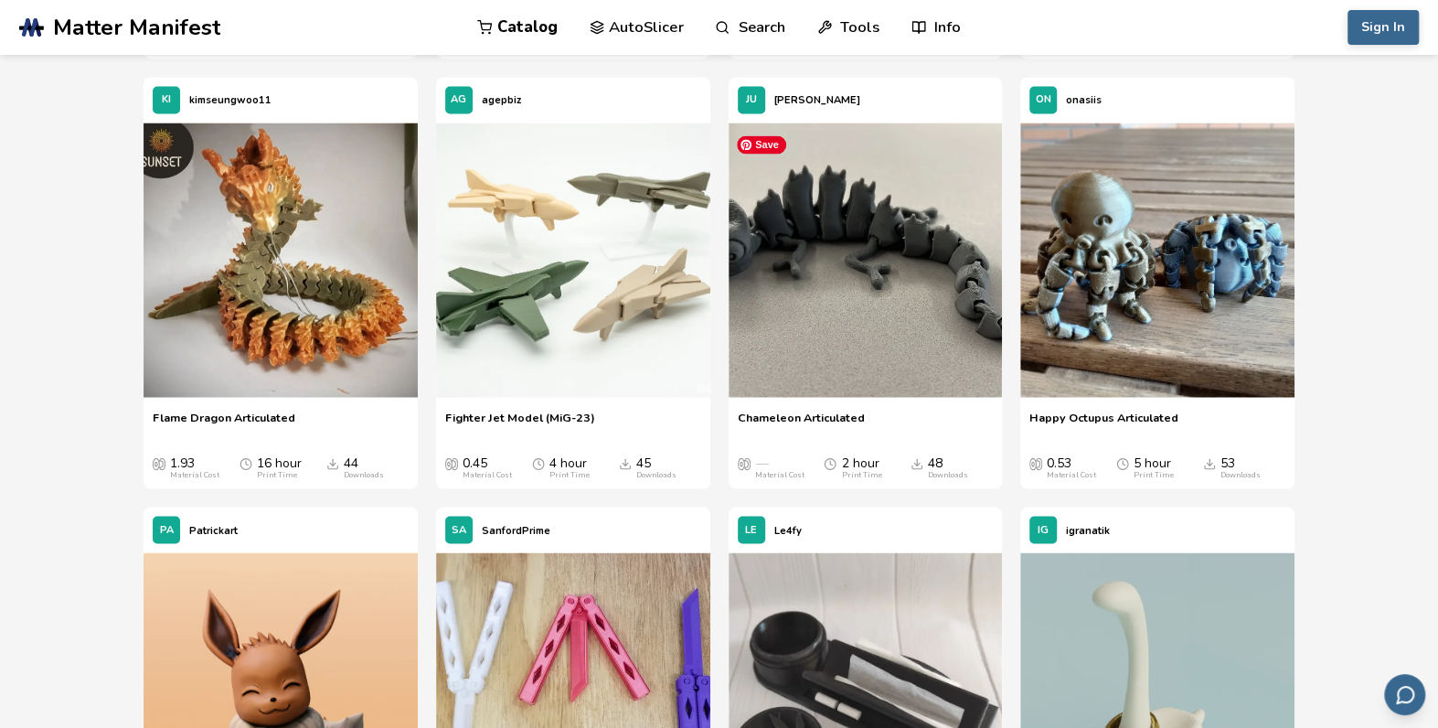 Image resolution: width=1438 pixels, height=728 pixels. What do you see at coordinates (1088, 529) in the screenshot?
I see `p: igranatik` at bounding box center [1088, 529].